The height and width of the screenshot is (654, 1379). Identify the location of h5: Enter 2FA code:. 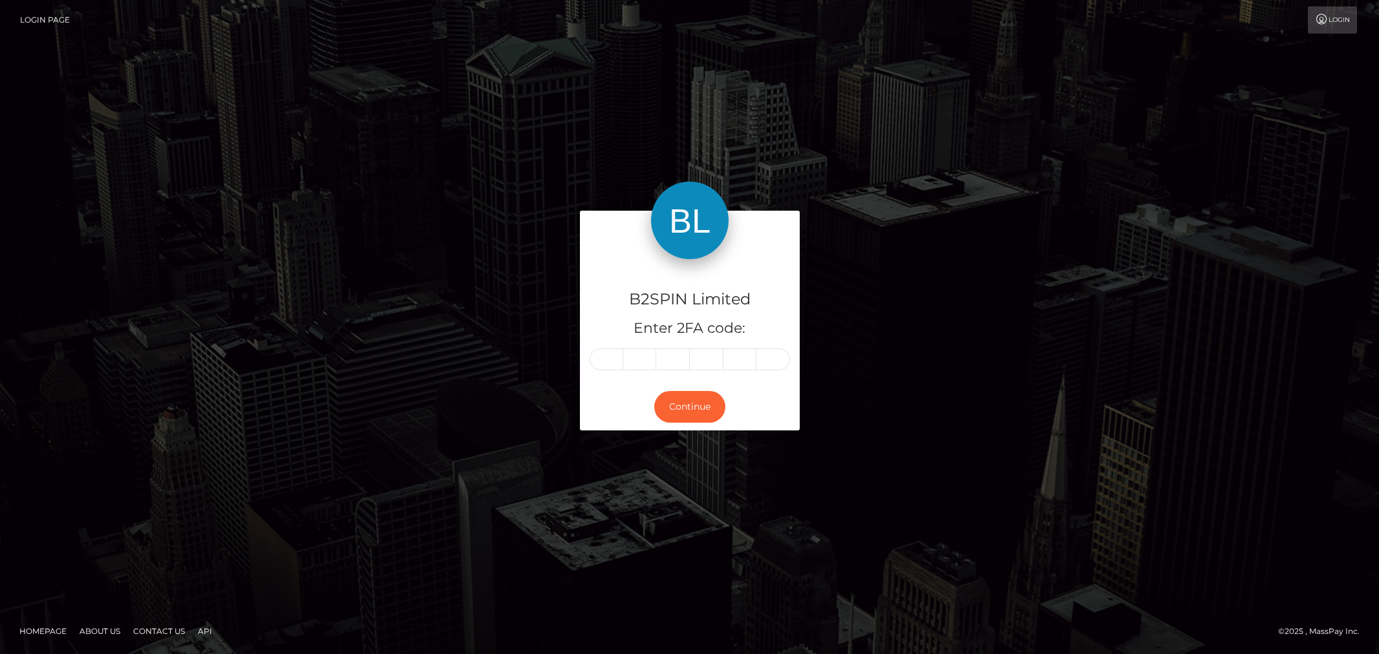
(690, 328).